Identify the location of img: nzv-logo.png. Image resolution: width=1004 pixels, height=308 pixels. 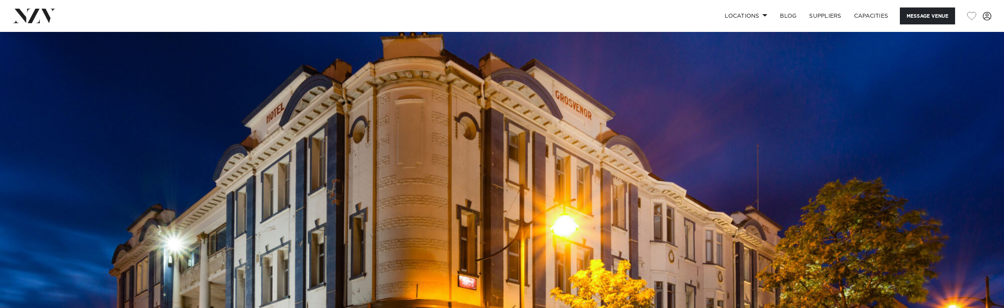
(34, 16).